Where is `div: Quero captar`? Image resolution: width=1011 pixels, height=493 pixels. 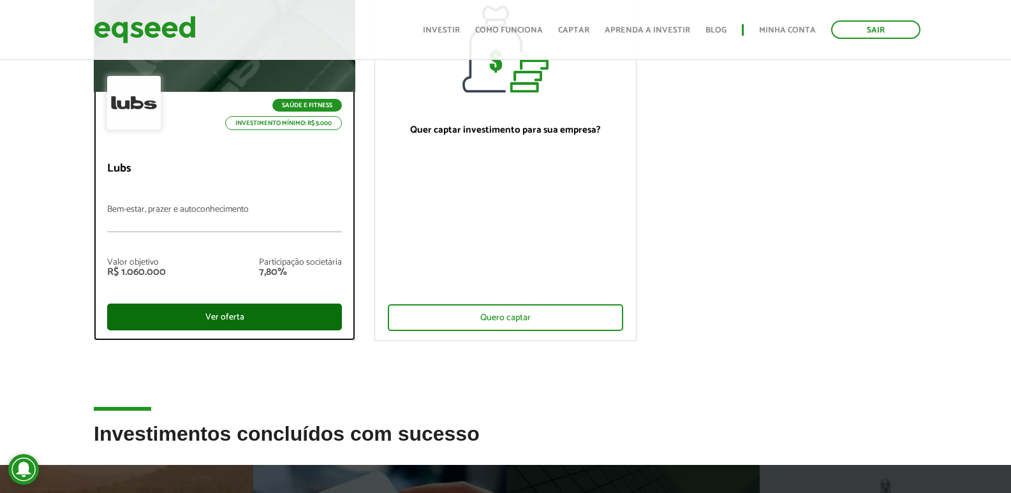
div: Quero captar is located at coordinates (505, 318).